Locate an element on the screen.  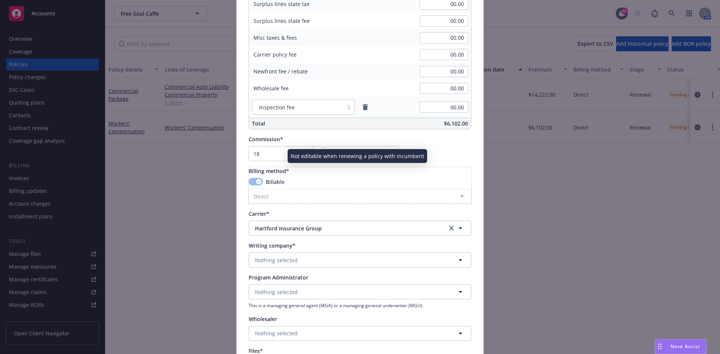
span: Hartford Insurance Group is located at coordinates (345, 228).